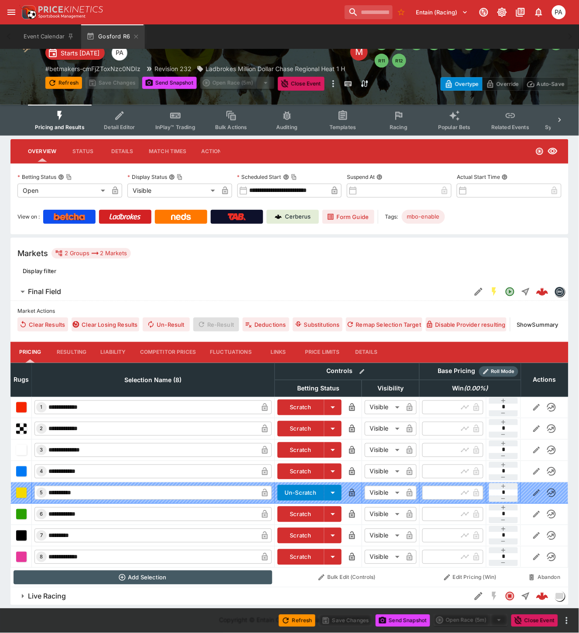 The height and width of the screenshot is (633, 579). Describe the element at coordinates (484, 12) in the screenshot. I see `button: Connected to PK` at that location.